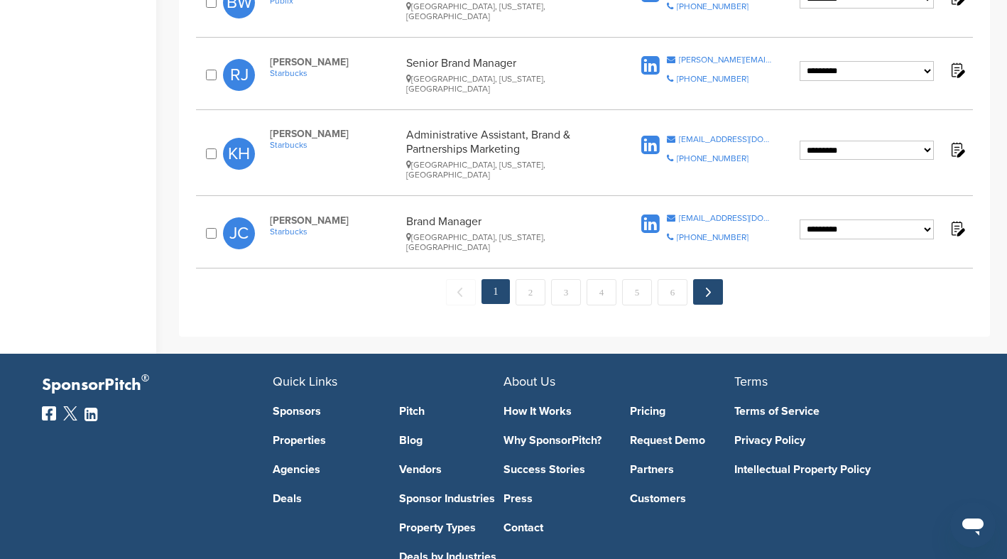  Describe the element at coordinates (452, 528) in the screenshot. I see `a: Property Types` at that location.